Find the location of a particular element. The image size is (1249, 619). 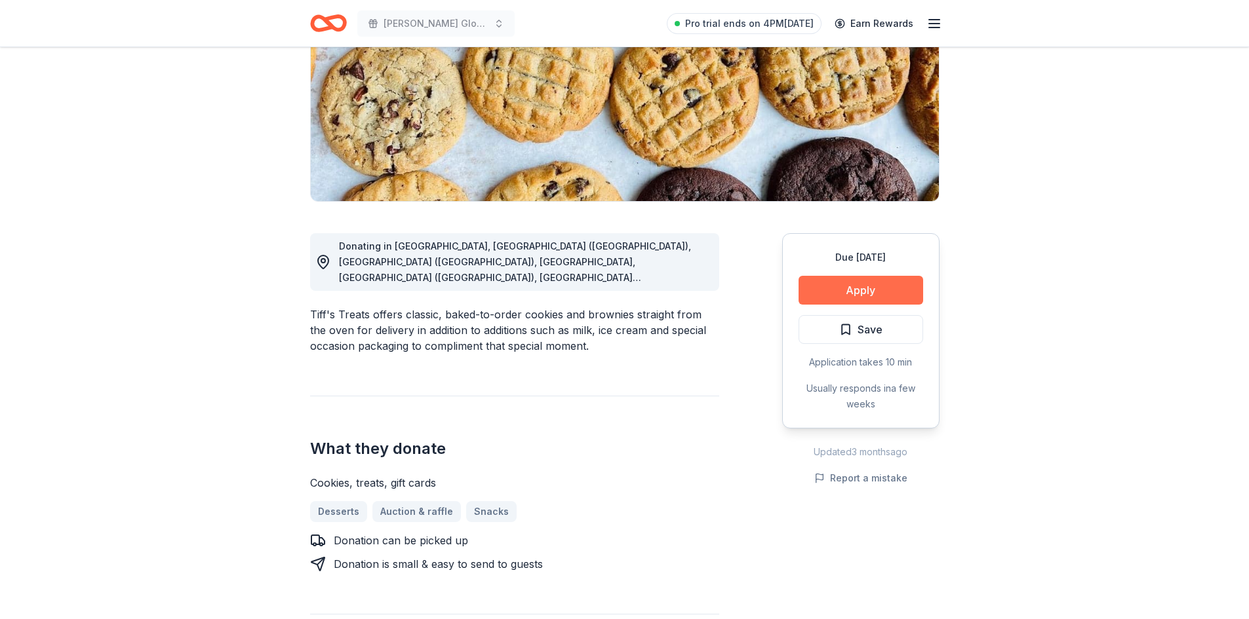

div: Usually responds in a few weeks is located at coordinates (861, 397).